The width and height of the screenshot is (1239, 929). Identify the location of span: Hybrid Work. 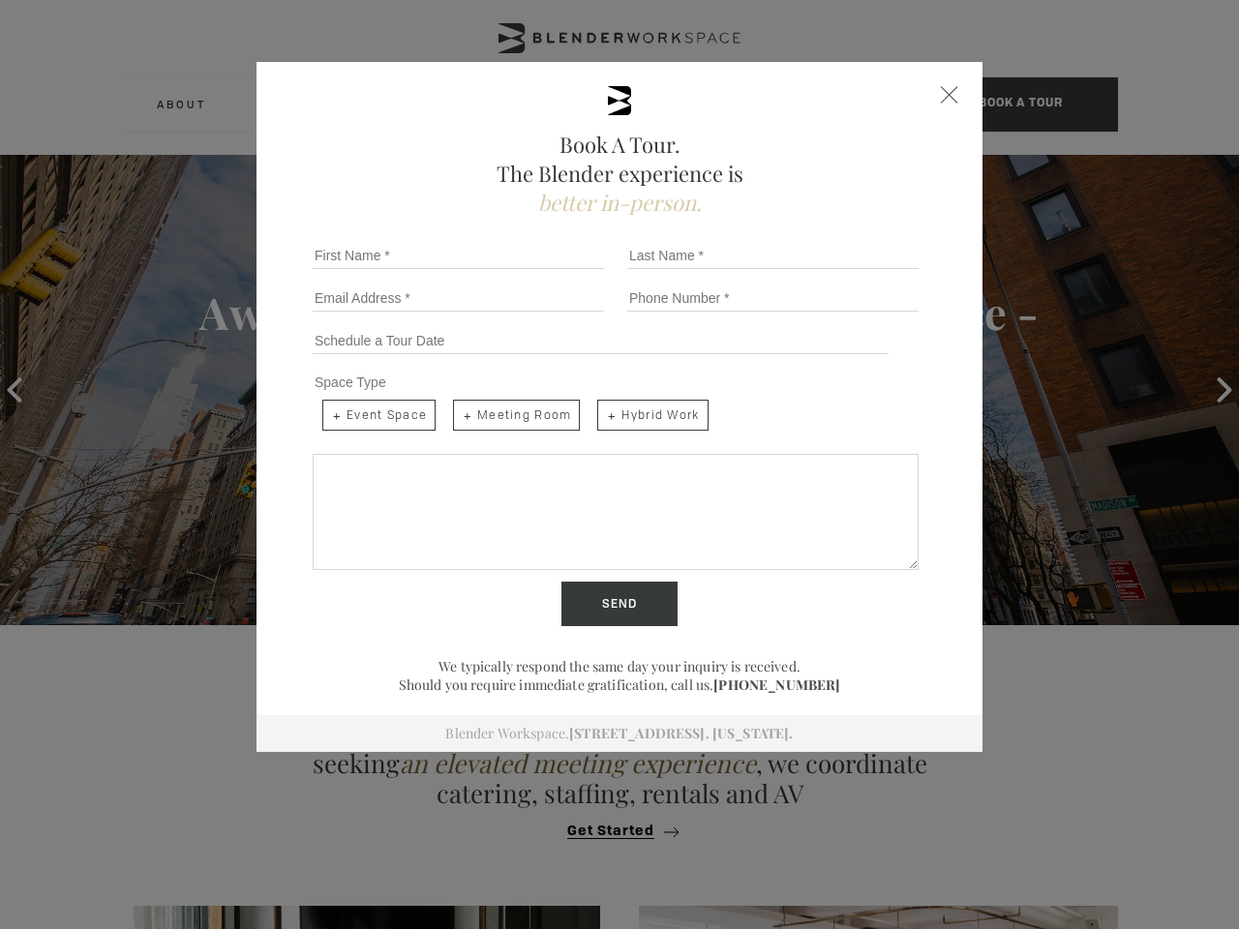
(652, 415).